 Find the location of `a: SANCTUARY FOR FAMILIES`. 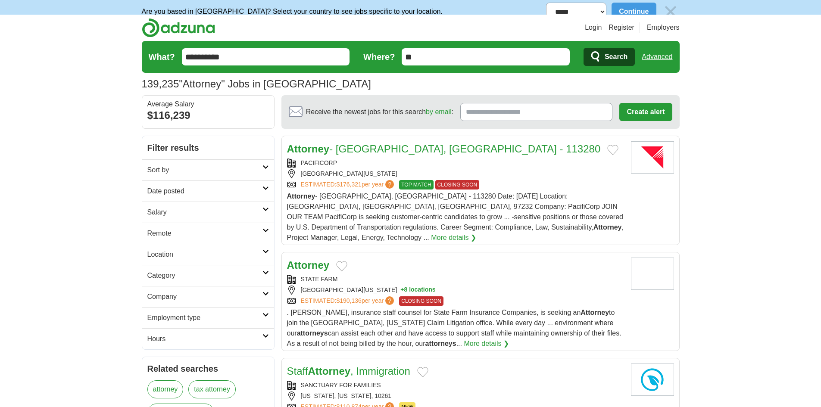

a: SANCTUARY FOR FAMILIES is located at coordinates (341, 385).